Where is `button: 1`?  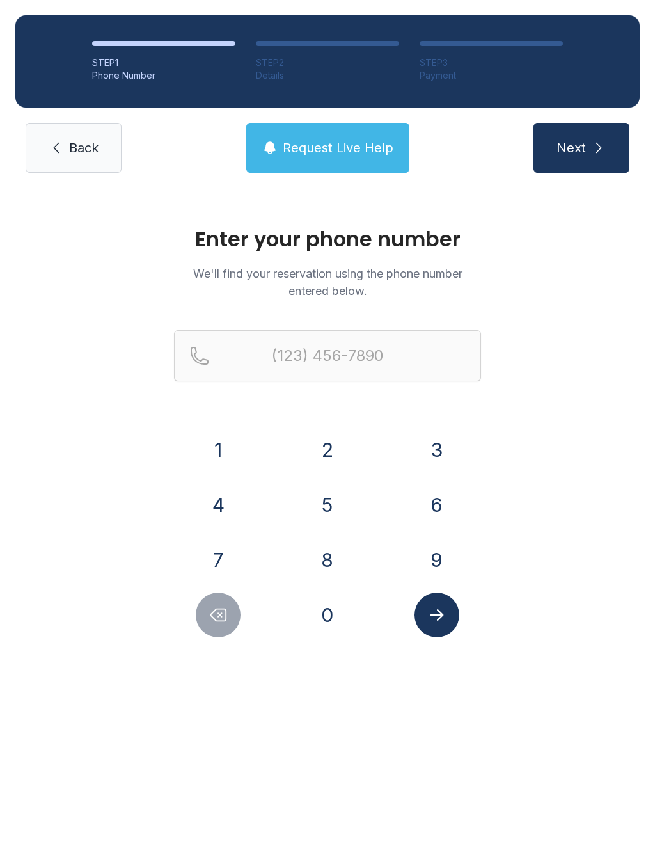 button: 1 is located at coordinates (218, 450).